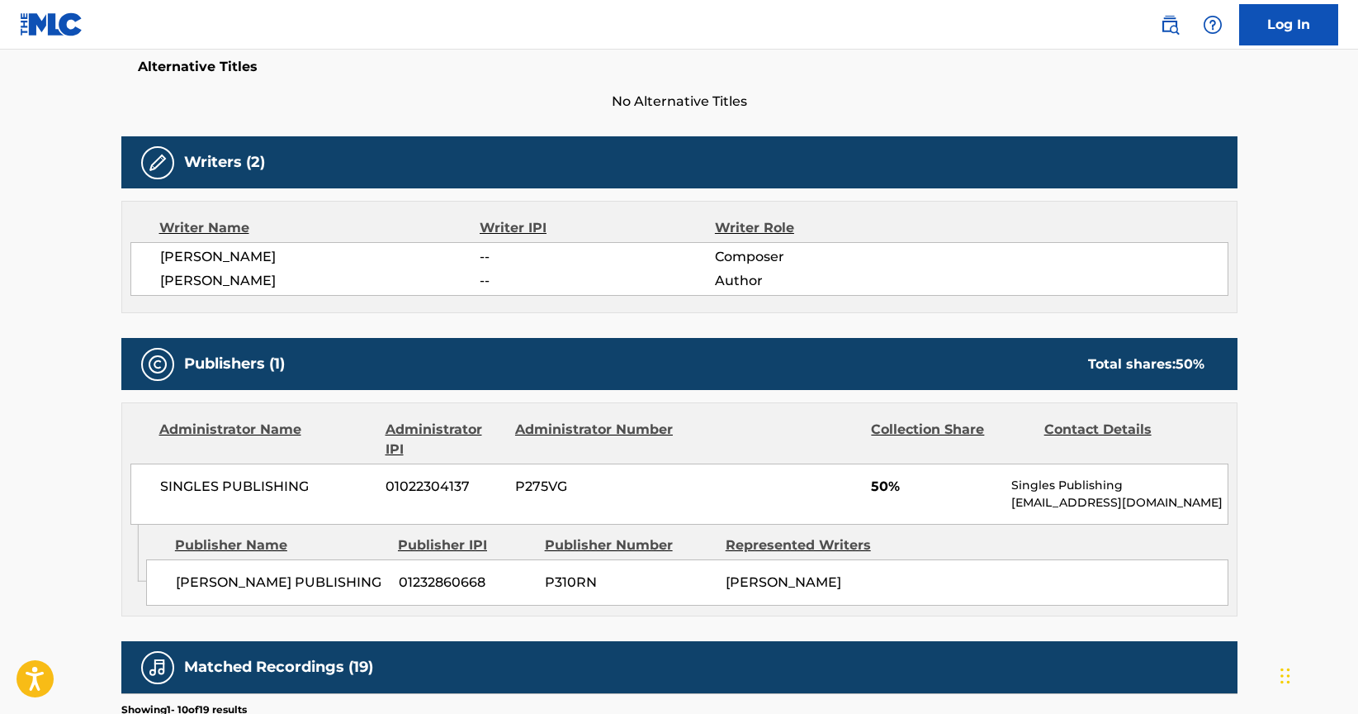 The height and width of the screenshot is (714, 1358). What do you see at coordinates (629, 545) in the screenshot?
I see `div: Publisher Number` at bounding box center [629, 545].